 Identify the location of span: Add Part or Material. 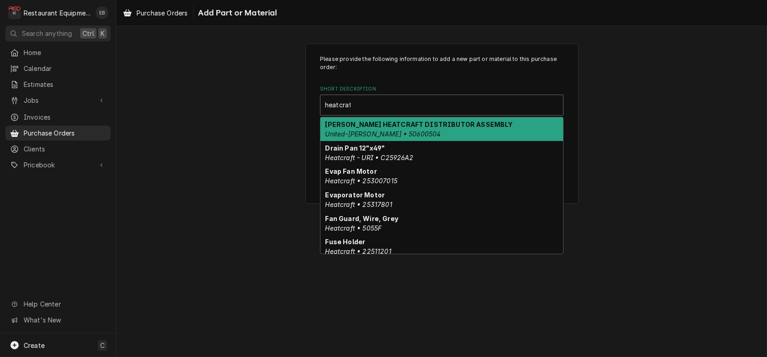
(236, 13).